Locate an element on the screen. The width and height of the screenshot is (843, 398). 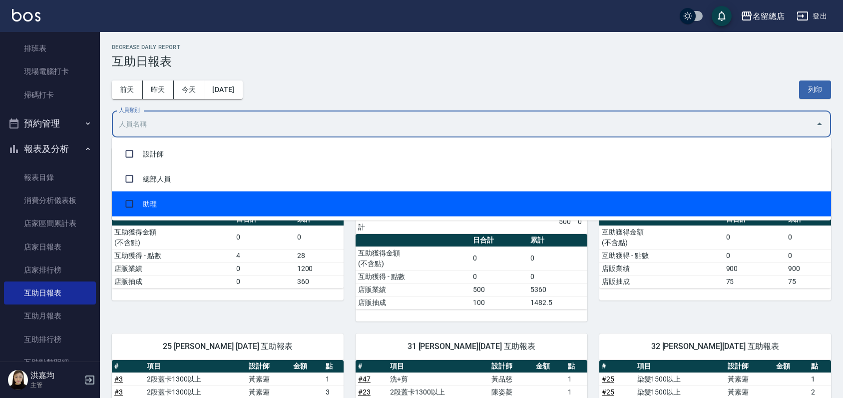
td: 100 is located at coordinates (499, 302).